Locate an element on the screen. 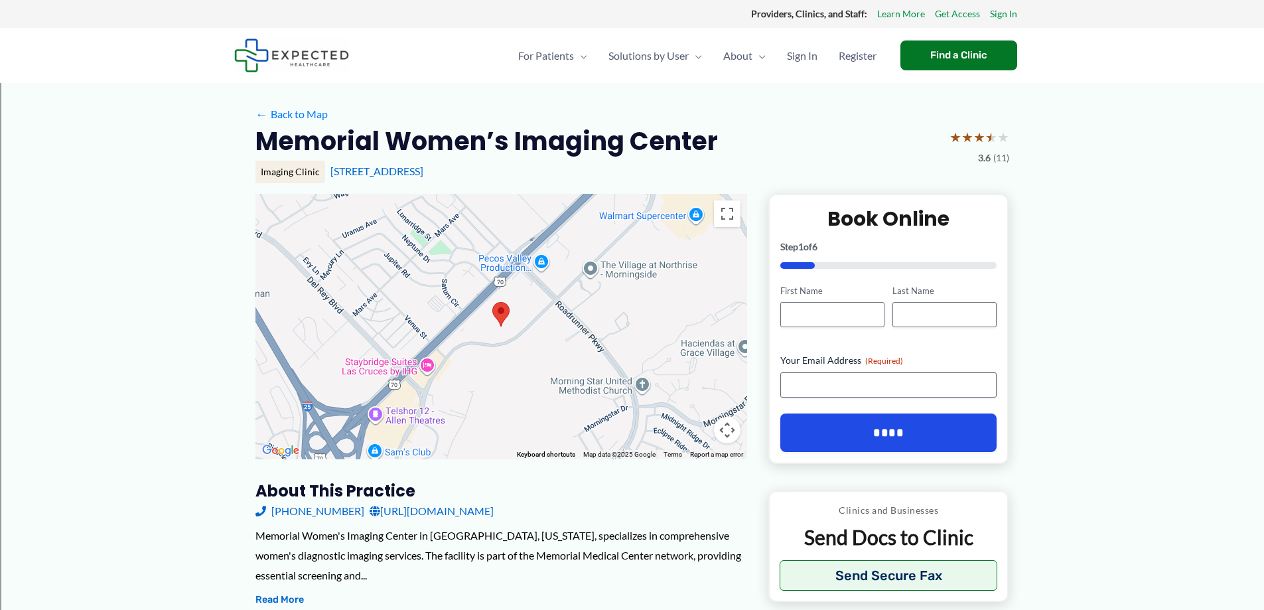 The image size is (1264, 610). a: Register is located at coordinates (858, 56).